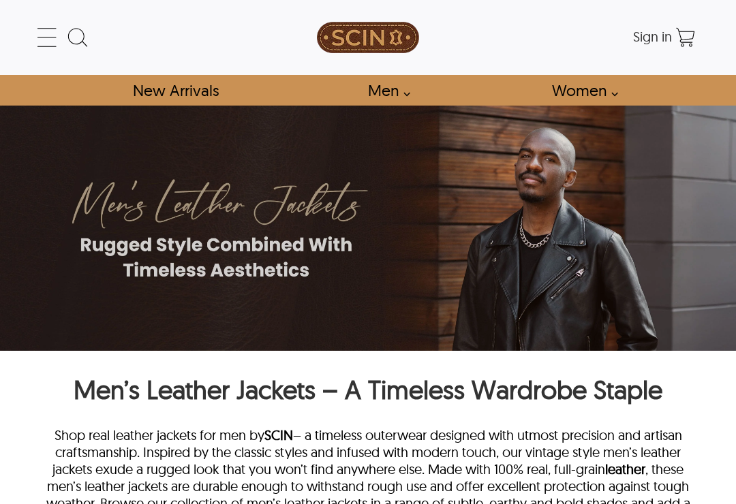 The image size is (736, 504). What do you see at coordinates (581, 90) in the screenshot?
I see `a: Shop Women Leather Jackets` at bounding box center [581, 90].